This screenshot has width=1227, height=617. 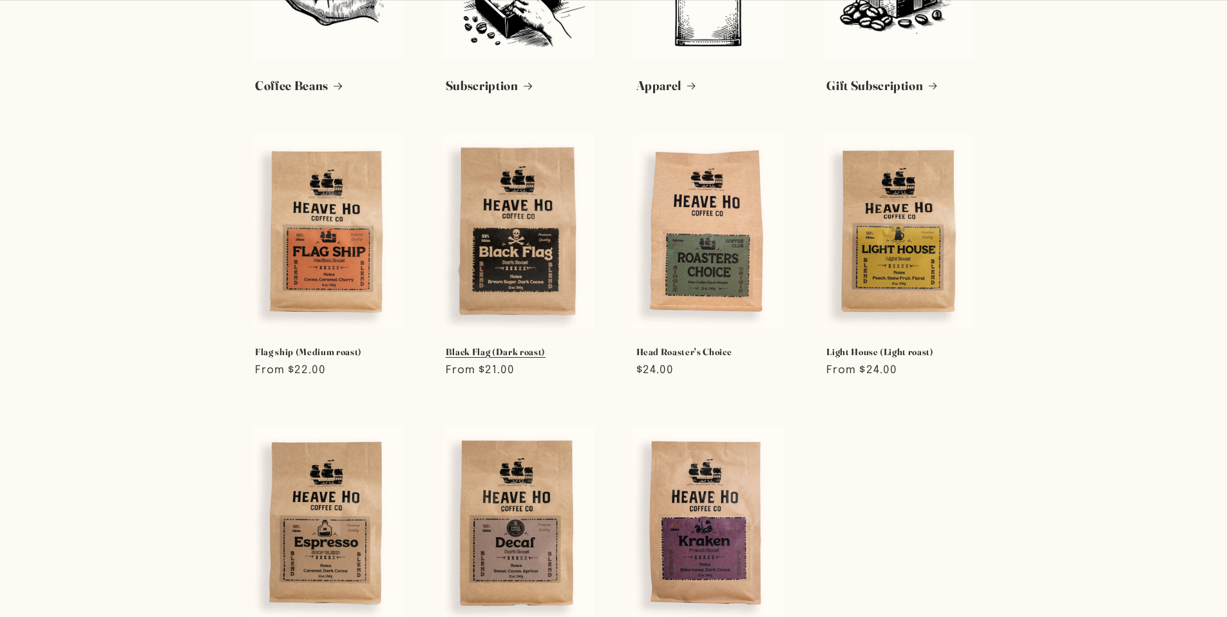 I want to click on a: Coffee Beans, so click(x=328, y=86).